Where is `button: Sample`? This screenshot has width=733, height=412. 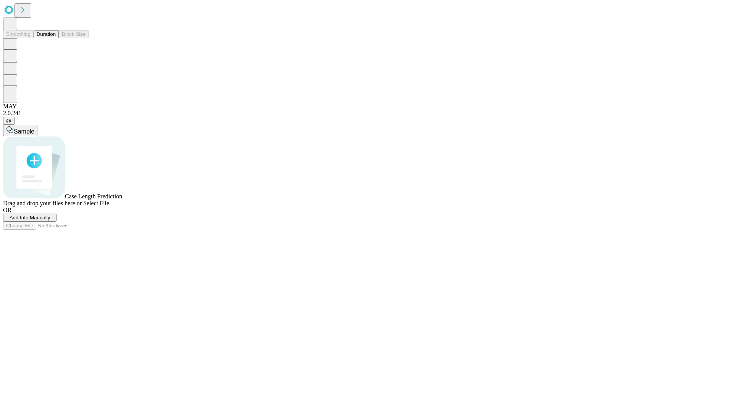 button: Sample is located at coordinates (20, 131).